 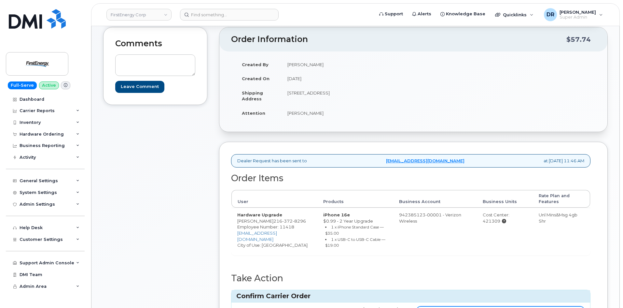 I want to click on th: Business Account, so click(x=435, y=199).